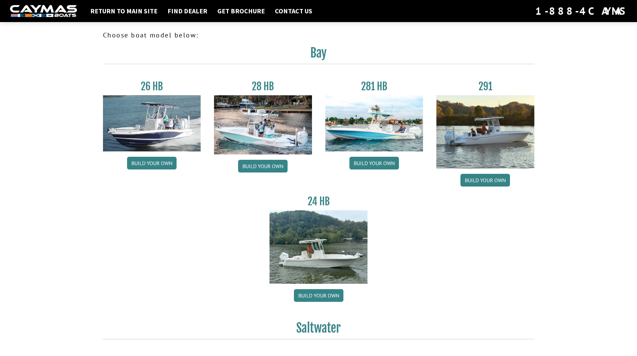 The image size is (637, 356). Describe the element at coordinates (374, 123) in the screenshot. I see `img: 28-hb-twin.jpg` at that location.